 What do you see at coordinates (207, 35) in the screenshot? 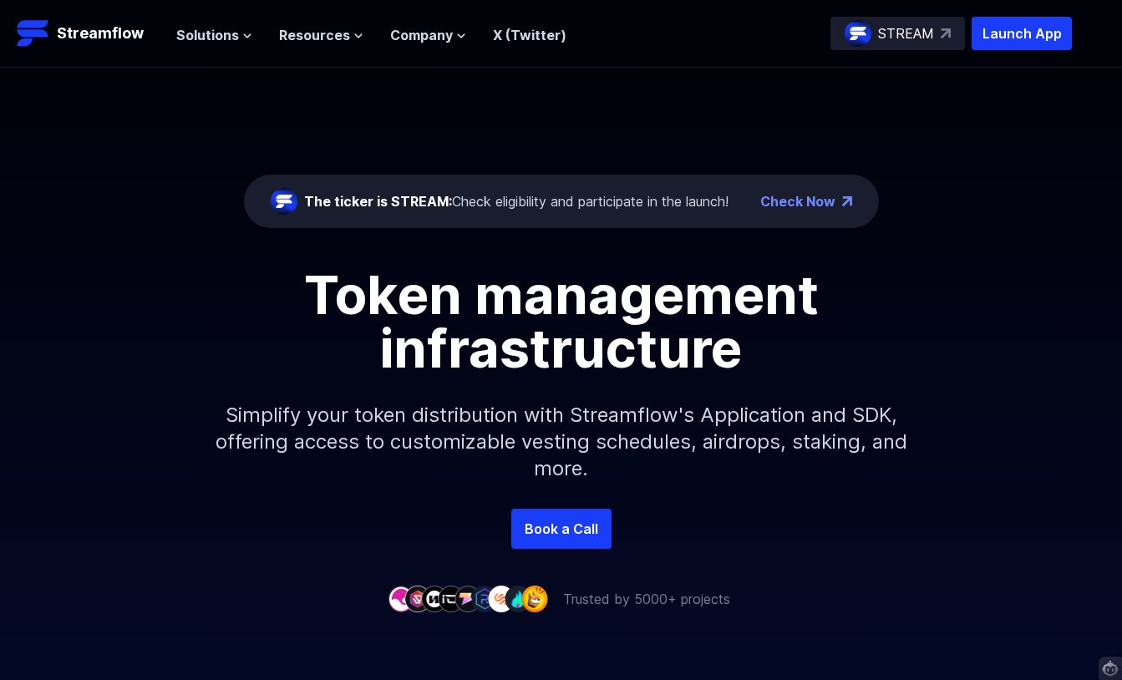
I see `span: Solutions` at bounding box center [207, 35].